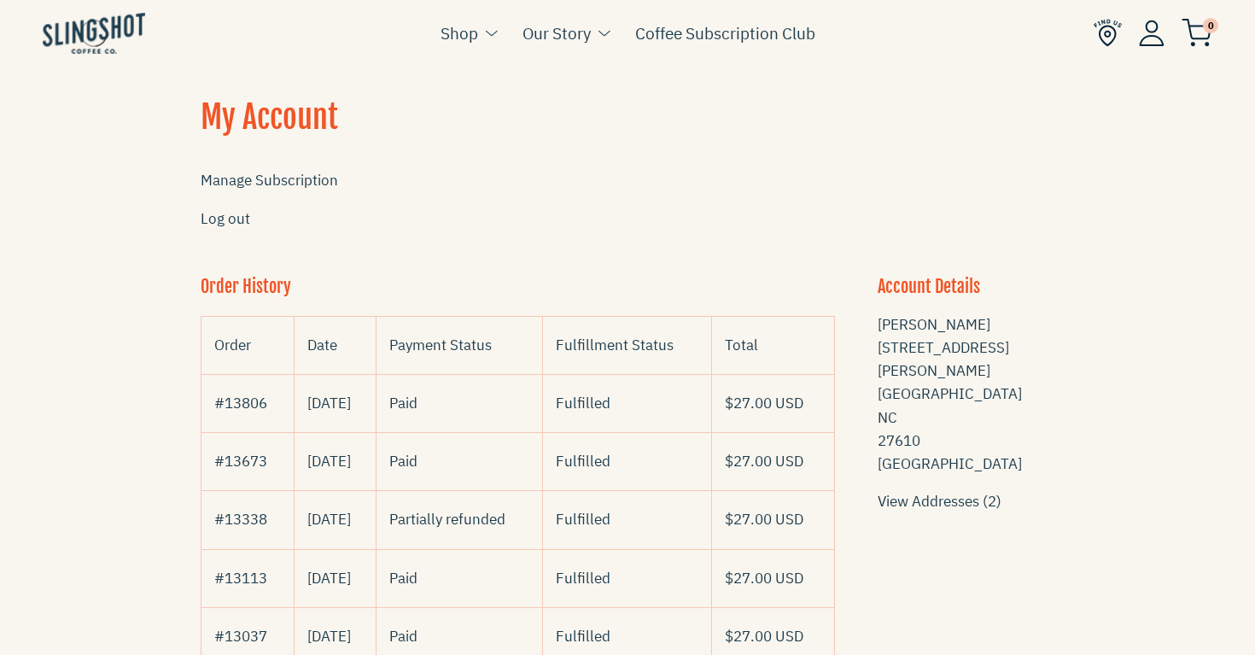 This screenshot has width=1255, height=655. I want to click on a: #13037, so click(241, 636).